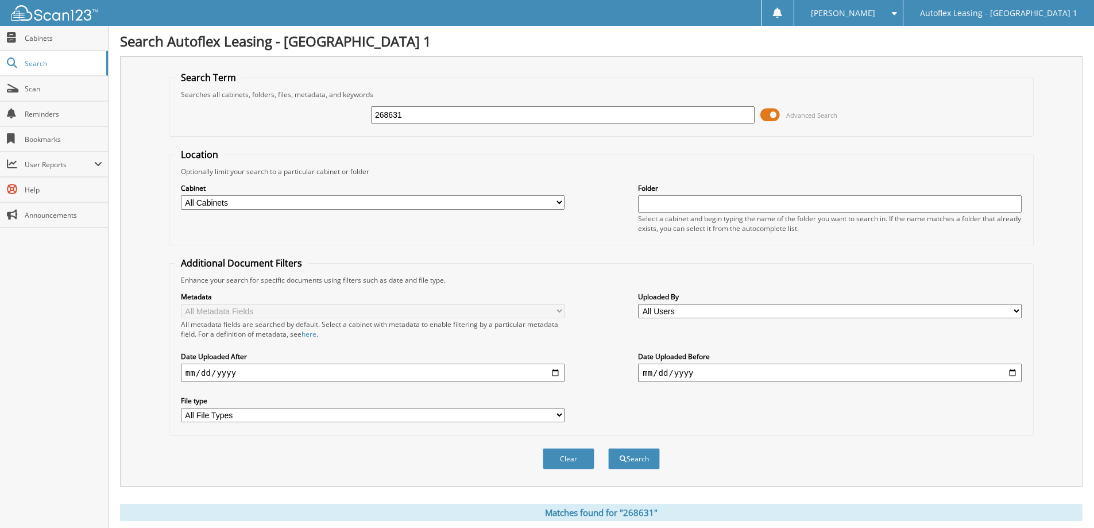 Image resolution: width=1094 pixels, height=528 pixels. I want to click on span: Announcements, so click(63, 215).